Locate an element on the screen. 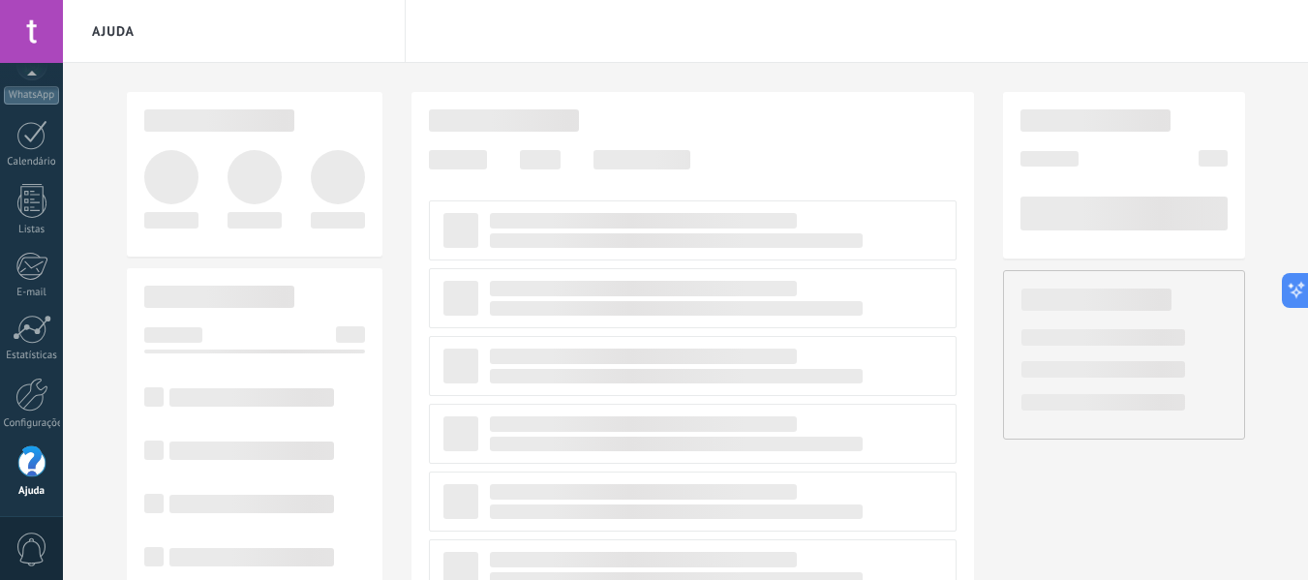  div: Estatísticas is located at coordinates (32, 355).